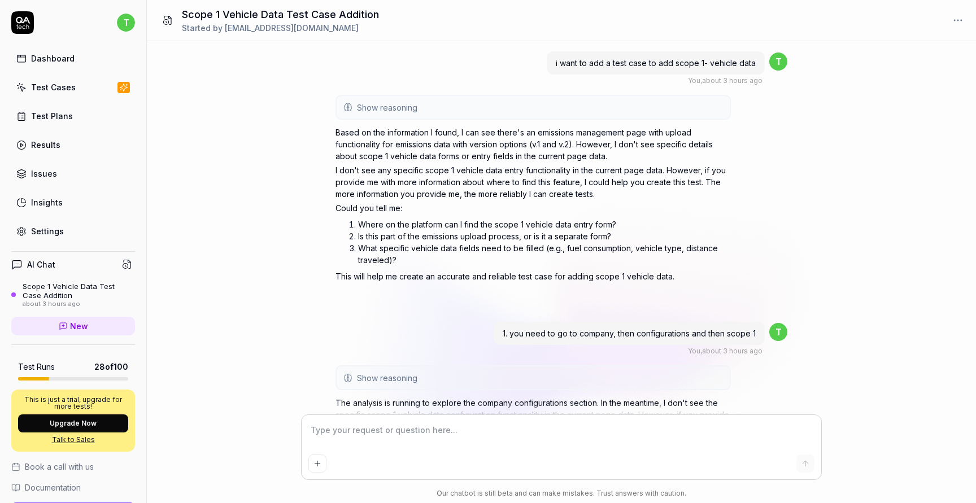  What do you see at coordinates (73, 231) in the screenshot?
I see `a: Settings` at bounding box center [73, 231].